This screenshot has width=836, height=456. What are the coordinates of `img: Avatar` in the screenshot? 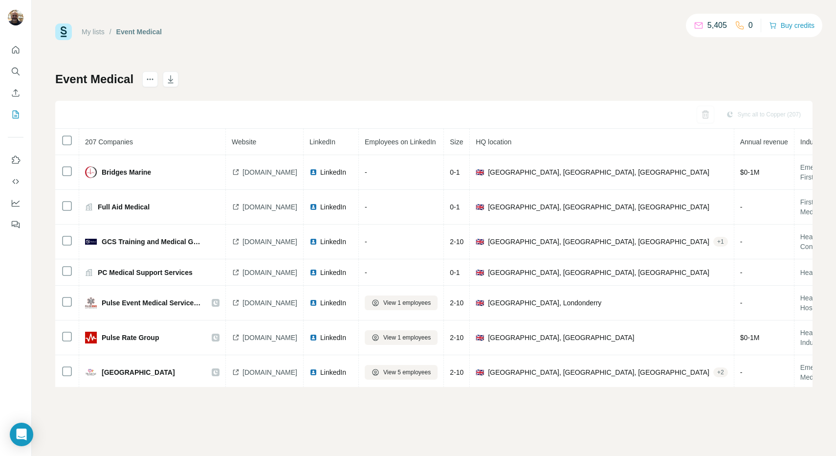 It's located at (16, 18).